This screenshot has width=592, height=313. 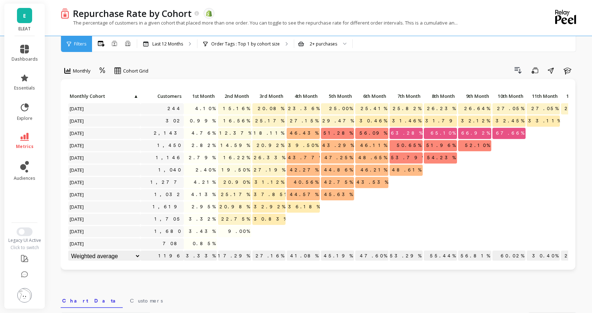 I want to click on a: 1,040, so click(x=170, y=170).